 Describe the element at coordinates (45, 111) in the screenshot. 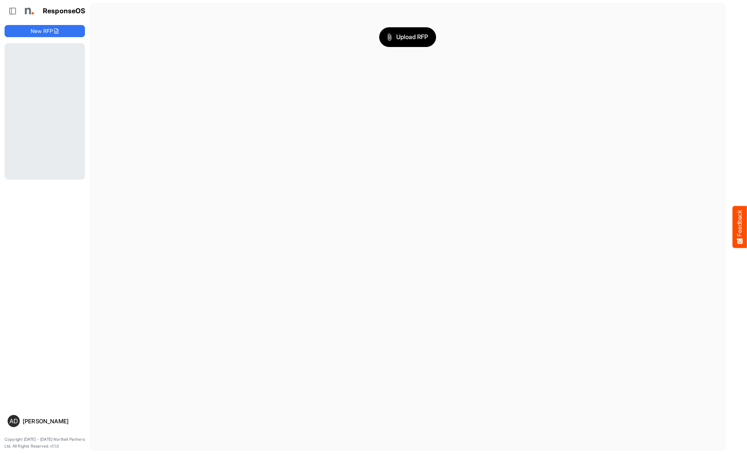

I see `div: Loading...` at that location.